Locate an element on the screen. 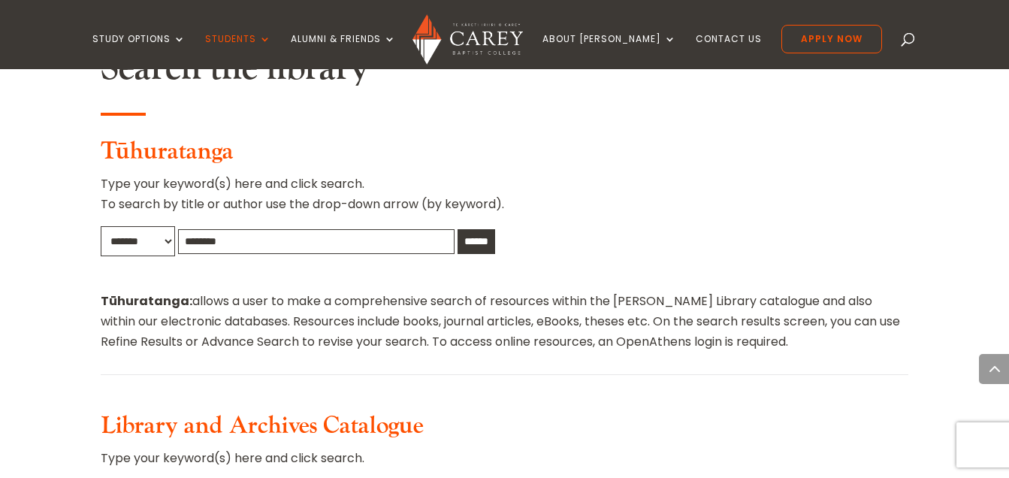 This screenshot has height=478, width=1009. a: Study Options is located at coordinates (139, 51).